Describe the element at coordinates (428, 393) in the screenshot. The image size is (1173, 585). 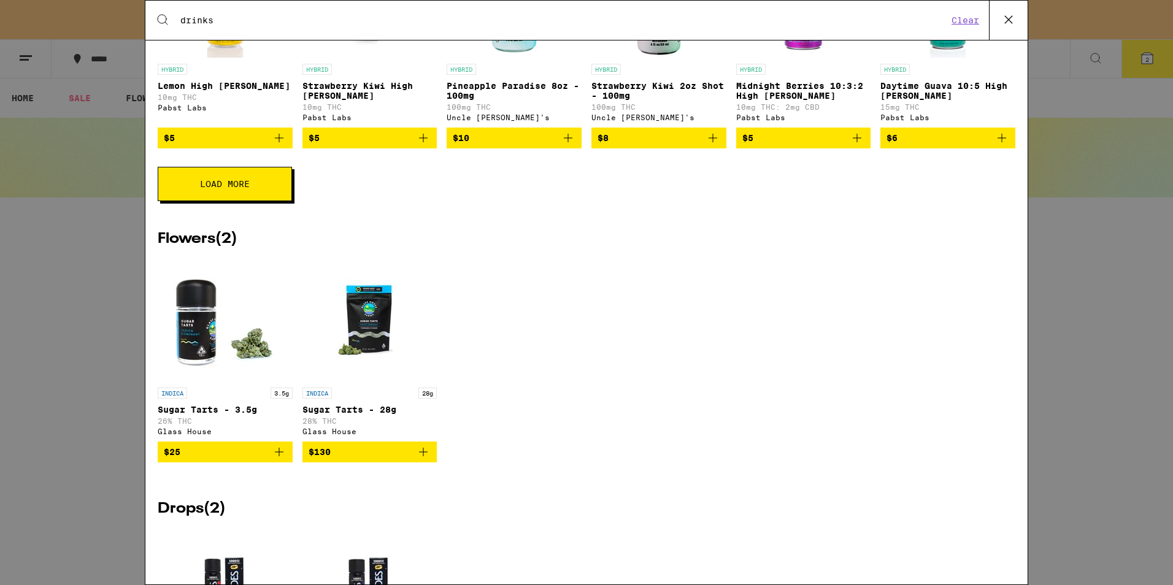
I see `p: 28g` at that location.